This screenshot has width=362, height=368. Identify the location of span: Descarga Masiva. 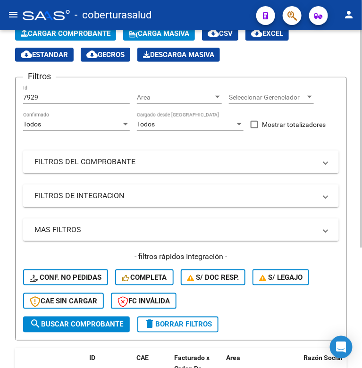
(179, 55).